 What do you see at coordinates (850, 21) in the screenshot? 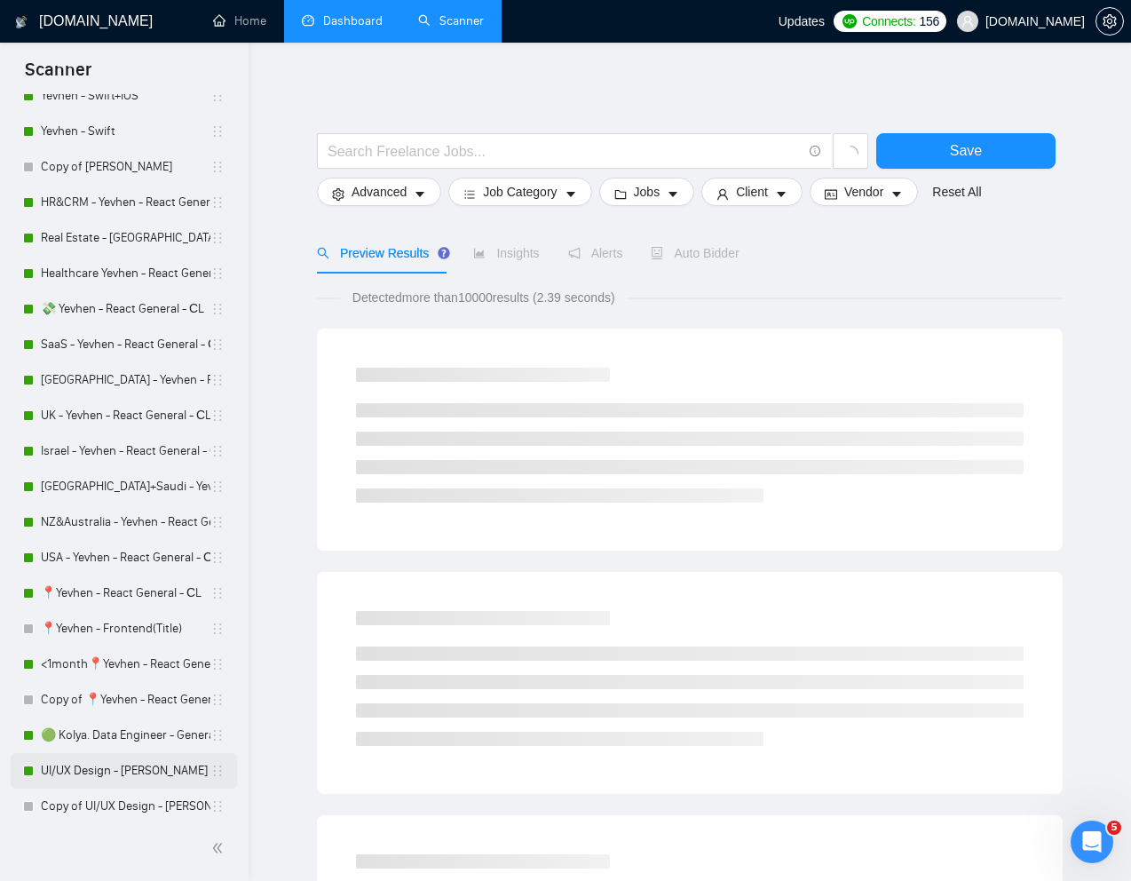
I see `img: upwork-logo.png` at bounding box center [850, 21].